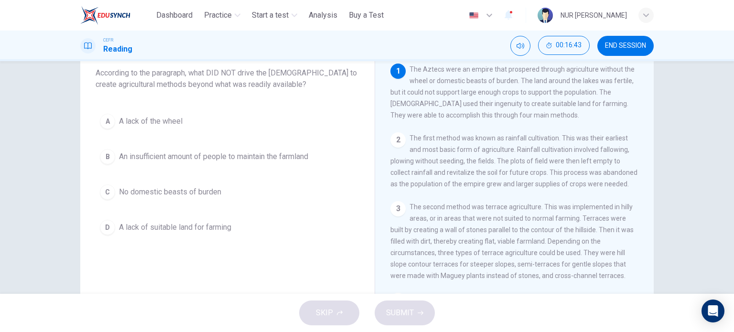  I want to click on span: No domestic beasts of burden, so click(170, 192).